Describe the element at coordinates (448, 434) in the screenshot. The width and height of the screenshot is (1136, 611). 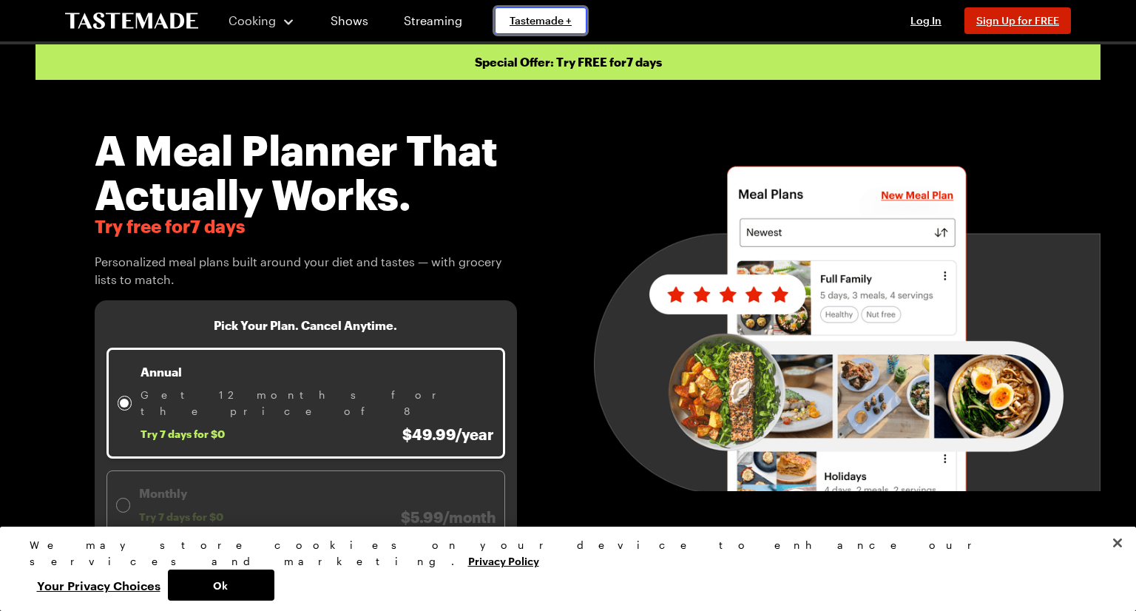
I see `span: $49.99/year` at that location.